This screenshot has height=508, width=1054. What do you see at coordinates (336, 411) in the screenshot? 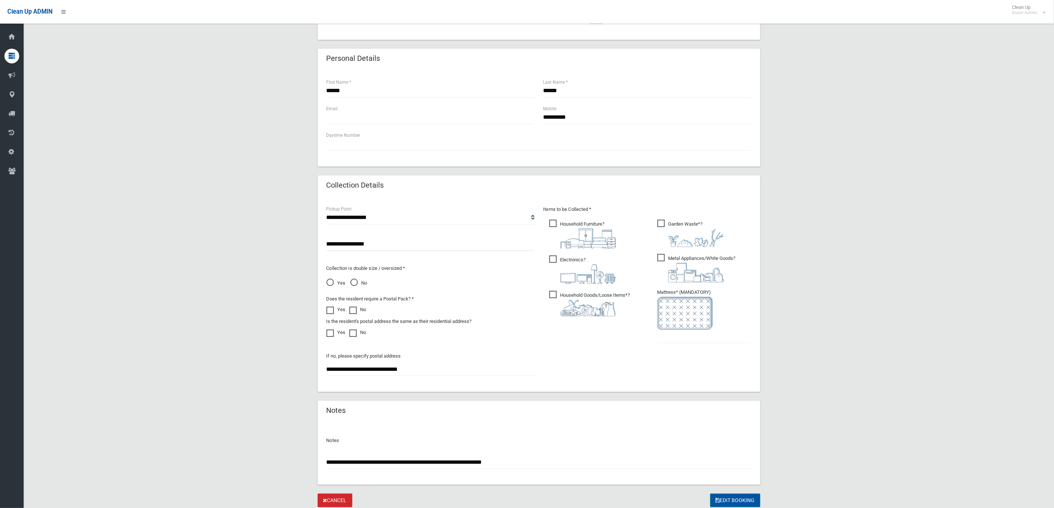
I see `header: Notes` at bounding box center [336, 411].